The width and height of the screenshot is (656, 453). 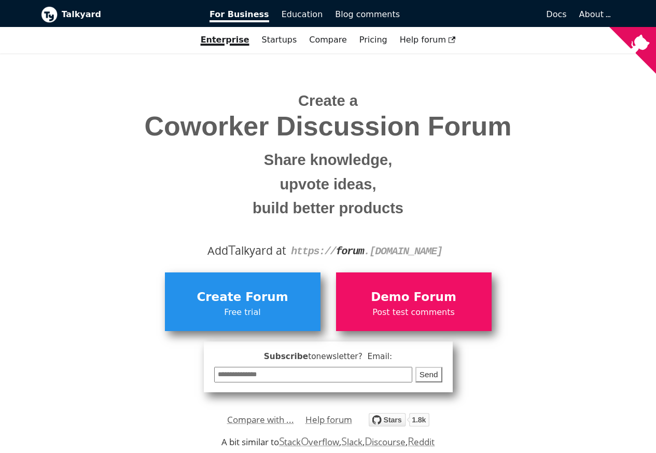 I want to click on a: For Business, so click(x=239, y=15).